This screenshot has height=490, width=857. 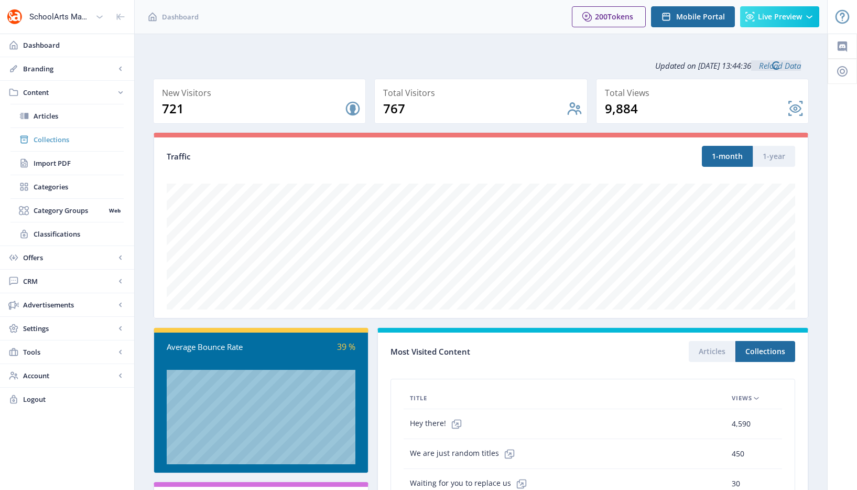 What do you see at coordinates (253, 109) in the screenshot?
I see `div: 721` at bounding box center [253, 109].